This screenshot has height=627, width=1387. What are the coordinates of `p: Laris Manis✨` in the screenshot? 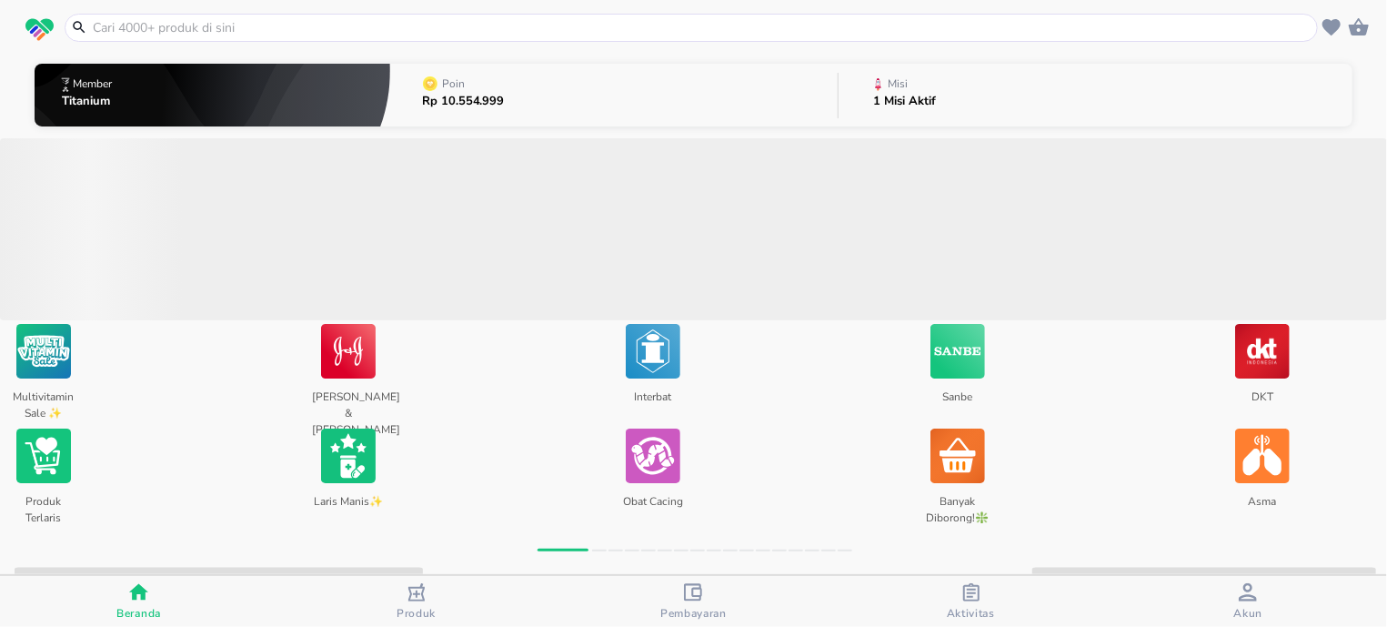 It's located at (347, 502).